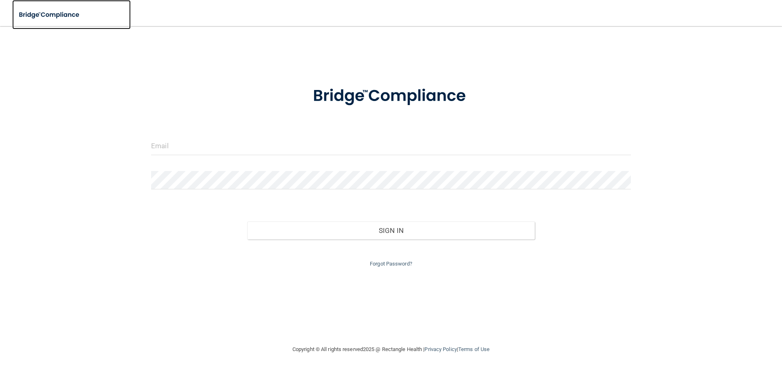  What do you see at coordinates (391, 146) in the screenshot?
I see `input: Email` at bounding box center [391, 146].